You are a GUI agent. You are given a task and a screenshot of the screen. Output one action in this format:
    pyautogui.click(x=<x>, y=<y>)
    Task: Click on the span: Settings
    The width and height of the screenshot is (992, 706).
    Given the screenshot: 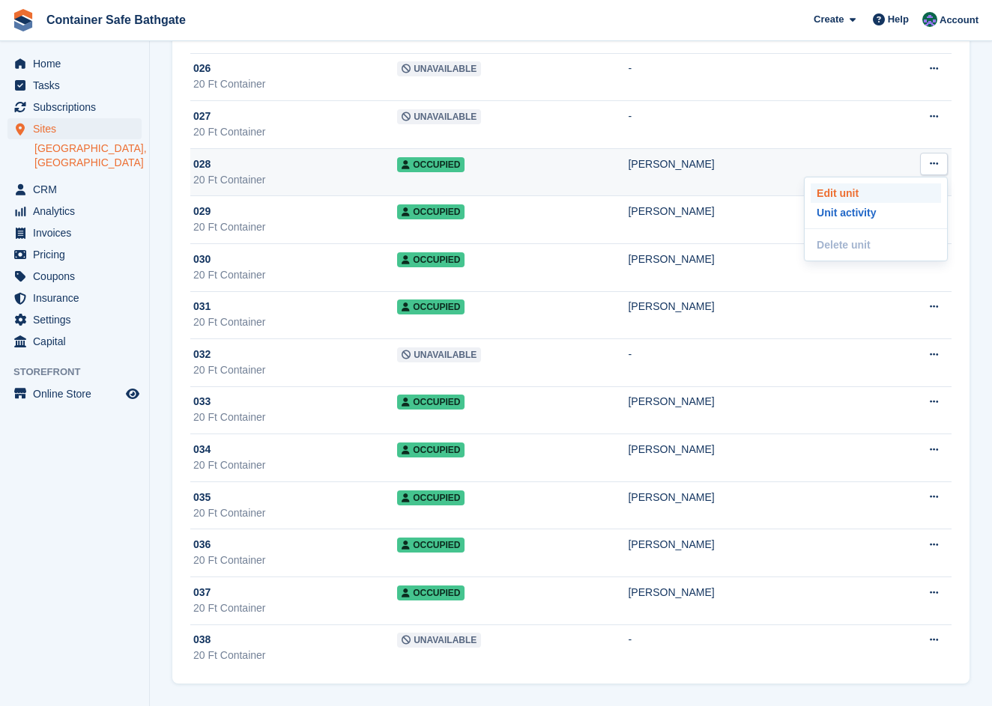 What is the action you would take?
    pyautogui.click(x=78, y=320)
    